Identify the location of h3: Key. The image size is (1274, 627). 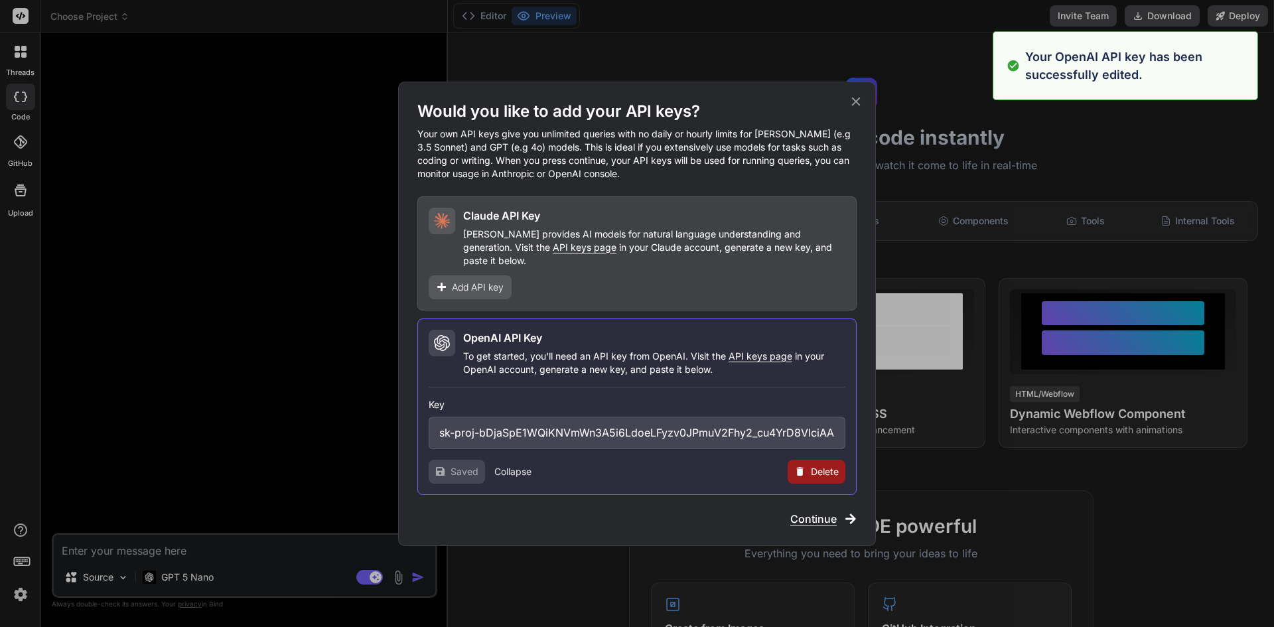
(637, 405).